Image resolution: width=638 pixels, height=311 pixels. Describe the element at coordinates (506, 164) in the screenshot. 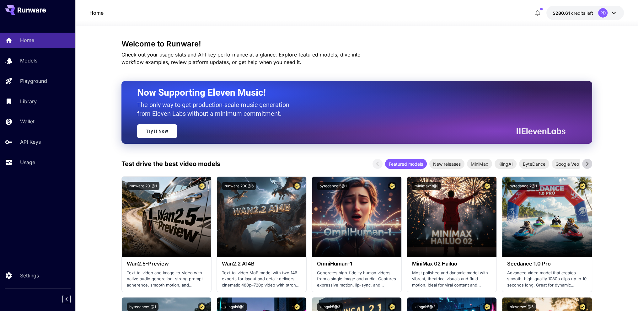

I see `div: KlingAI` at that location.